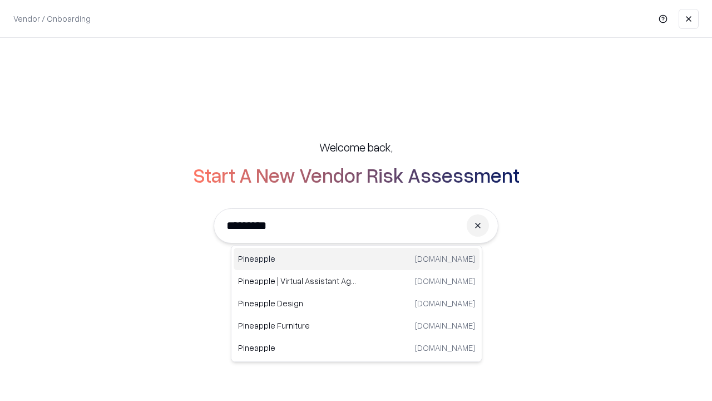  Describe the element at coordinates (297, 303) in the screenshot. I see `p: Pineapple Design` at that location.